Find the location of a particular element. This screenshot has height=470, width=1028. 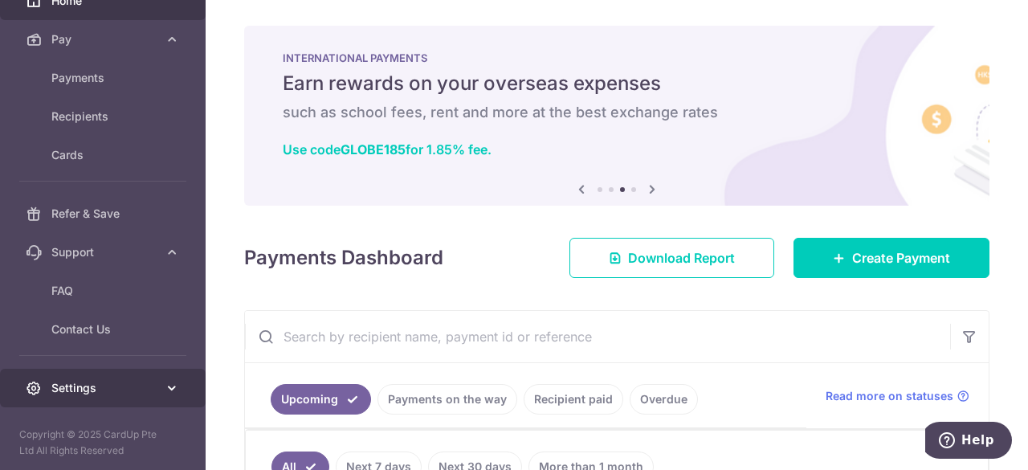

a: Use codeGLOBE185for 1.85% fee. is located at coordinates (387, 149).